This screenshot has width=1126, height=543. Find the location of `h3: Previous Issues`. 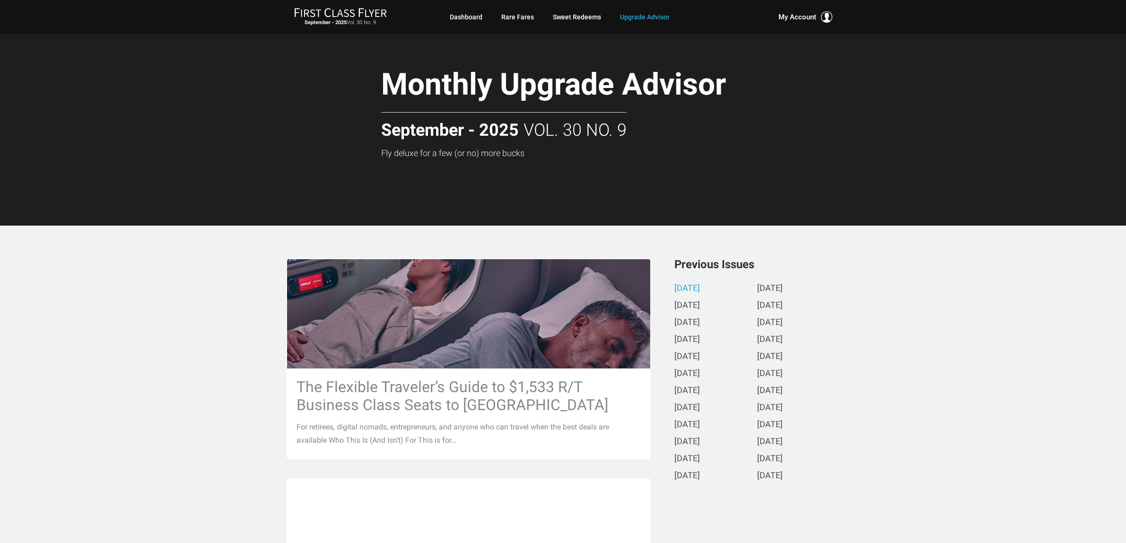

h3: Previous Issues is located at coordinates (757, 264).